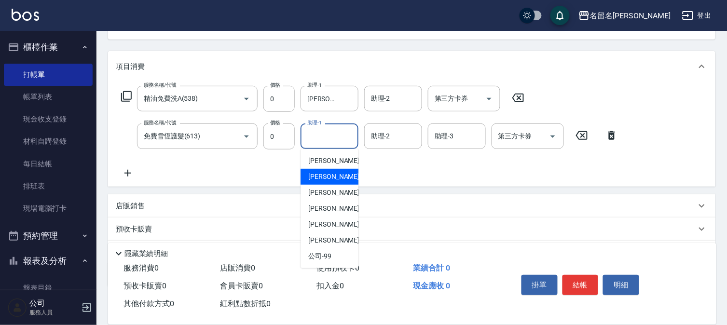 The image size is (727, 325). Describe the element at coordinates (48, 236) in the screenshot. I see `button: 預約管理` at that location.